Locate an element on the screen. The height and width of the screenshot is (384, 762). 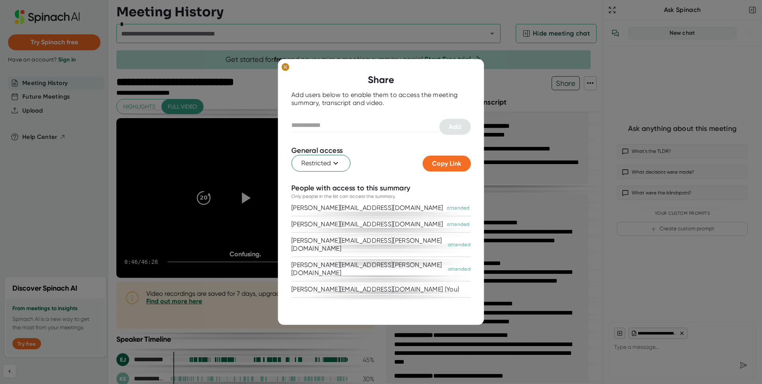
b: Share is located at coordinates (381, 79).